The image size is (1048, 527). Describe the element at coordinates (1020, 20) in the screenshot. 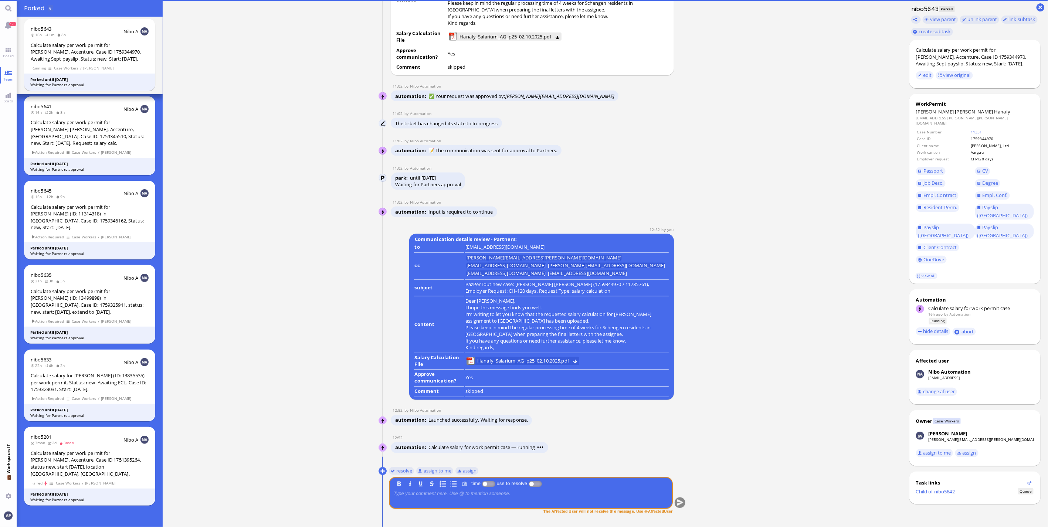

I see `task-group-action-menu: link subtask` at that location.